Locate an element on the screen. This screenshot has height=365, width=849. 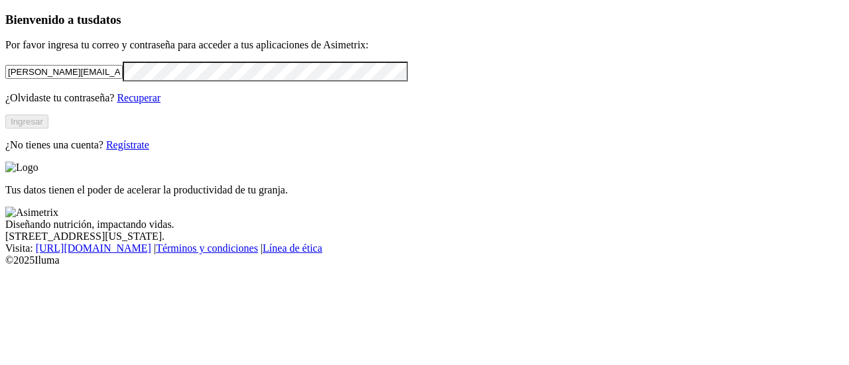
p: Por favor ingresa tu correo y contraseña para acceder a tus aplicaciones de Asimetrix: is located at coordinates (424, 45).